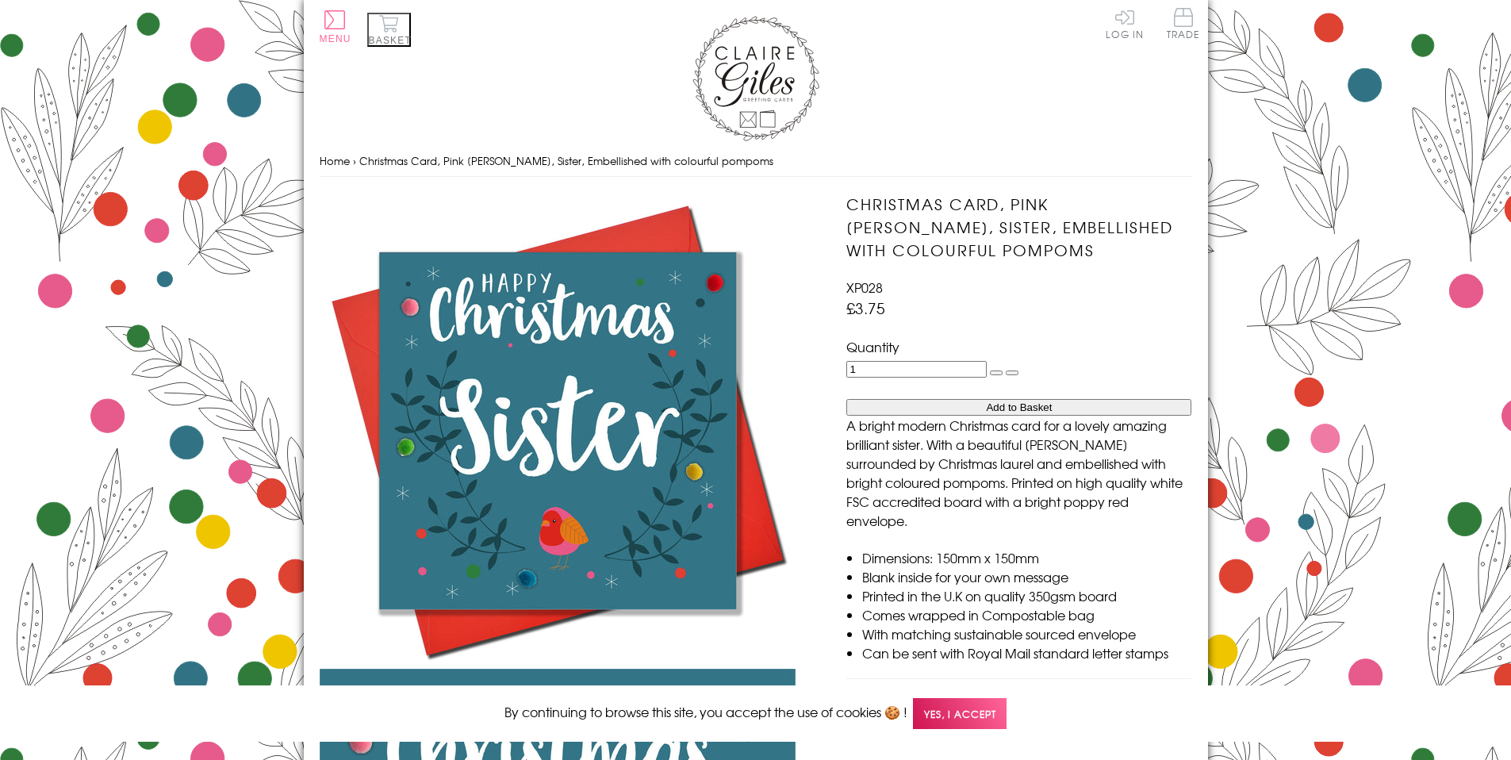 This screenshot has width=1511, height=760. What do you see at coordinates (1125, 23) in the screenshot?
I see `a: Log In` at bounding box center [1125, 23].